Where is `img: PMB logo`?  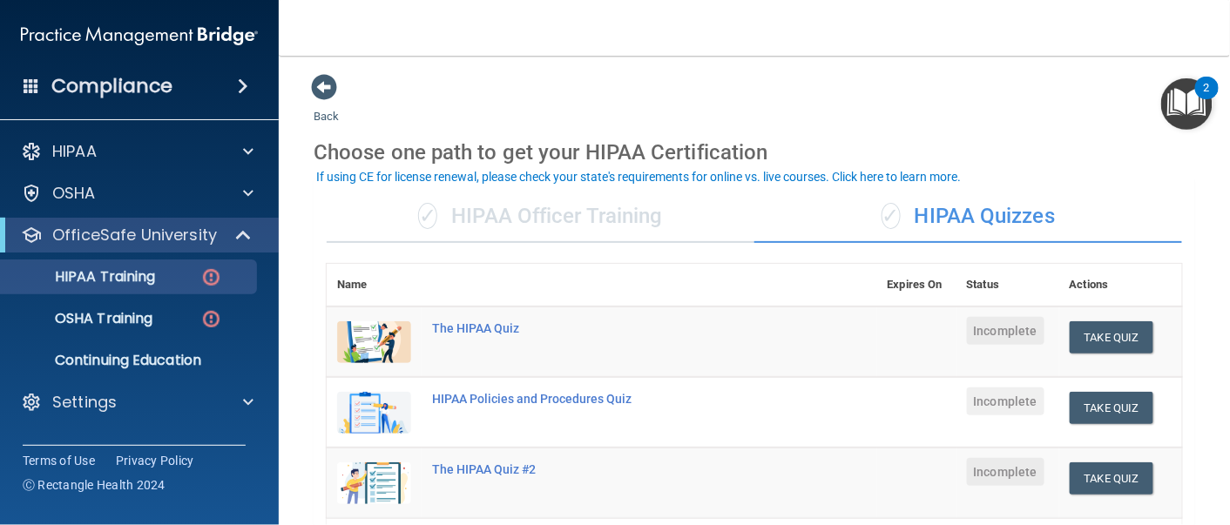 img: PMB logo is located at coordinates (139, 36).